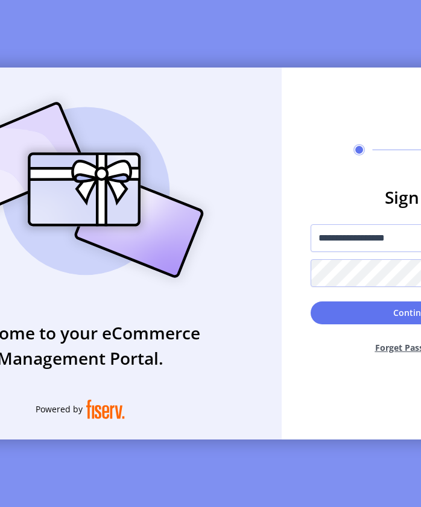  I want to click on span: Powered by, so click(59, 409).